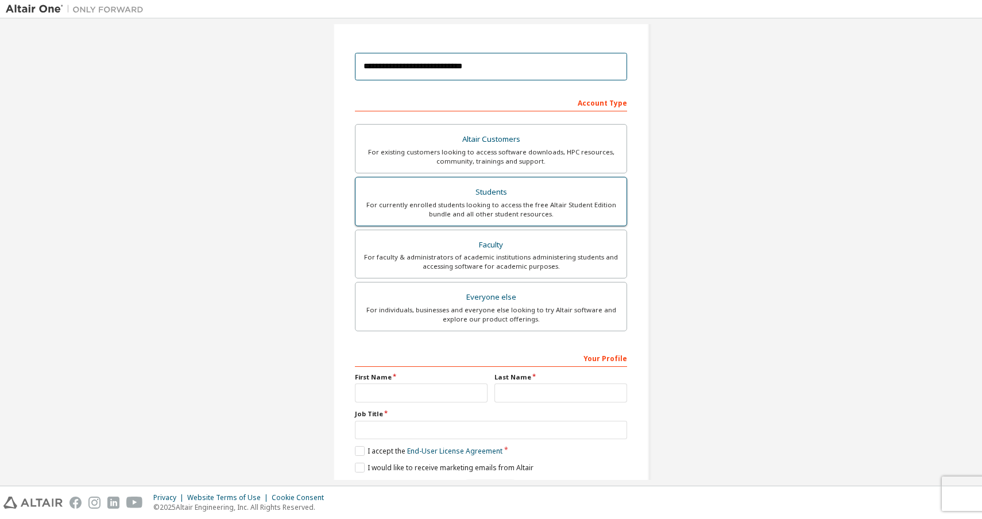 The width and height of the screenshot is (982, 519). I want to click on div: For faculty & administrators of academic institutions administering students and accessing softwa..., so click(491, 262).